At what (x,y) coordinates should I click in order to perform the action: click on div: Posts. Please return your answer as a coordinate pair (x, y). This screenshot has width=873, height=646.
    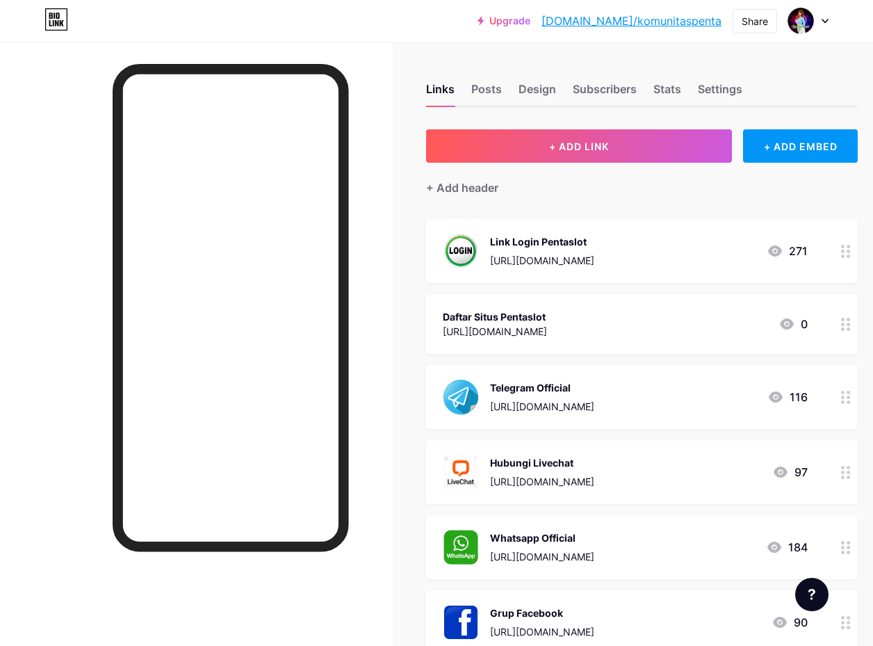
    Looking at the image, I should click on (486, 93).